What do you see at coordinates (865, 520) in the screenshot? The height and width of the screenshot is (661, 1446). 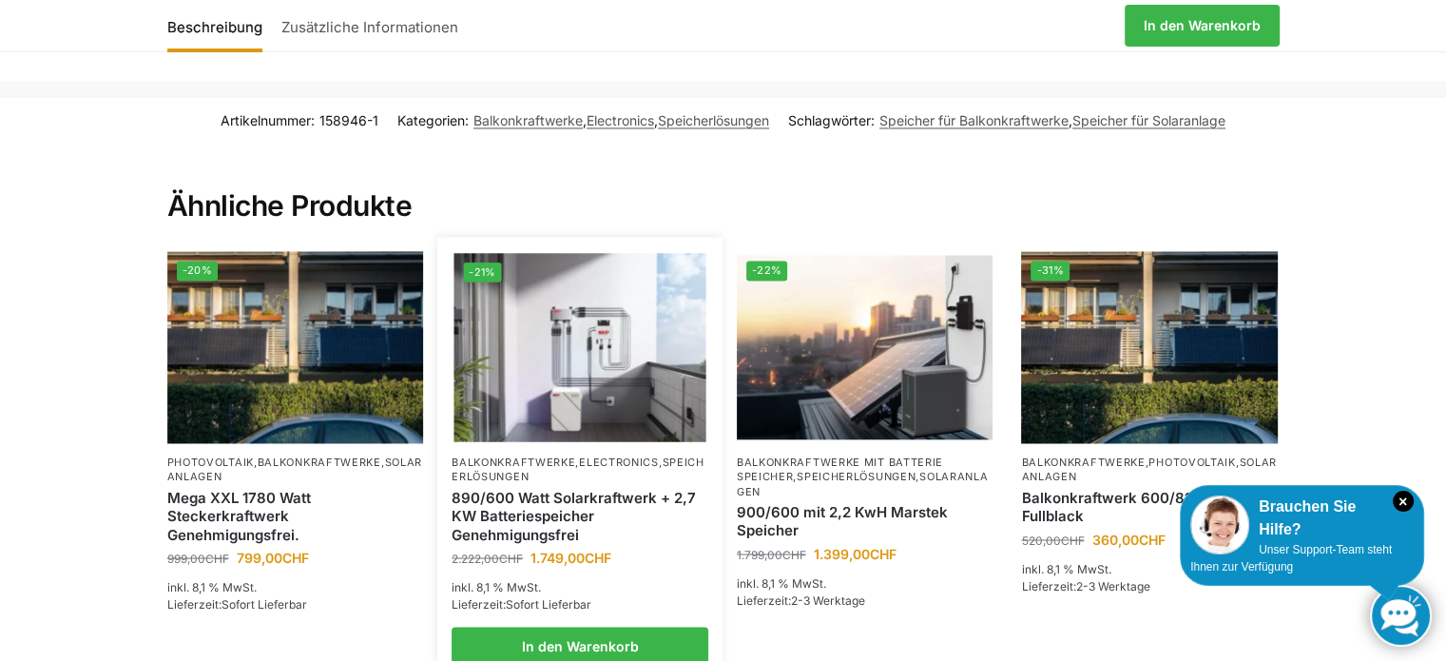 I see `a: 900/600 mit 2,2 KwH Marstek Speicher` at bounding box center [865, 520].